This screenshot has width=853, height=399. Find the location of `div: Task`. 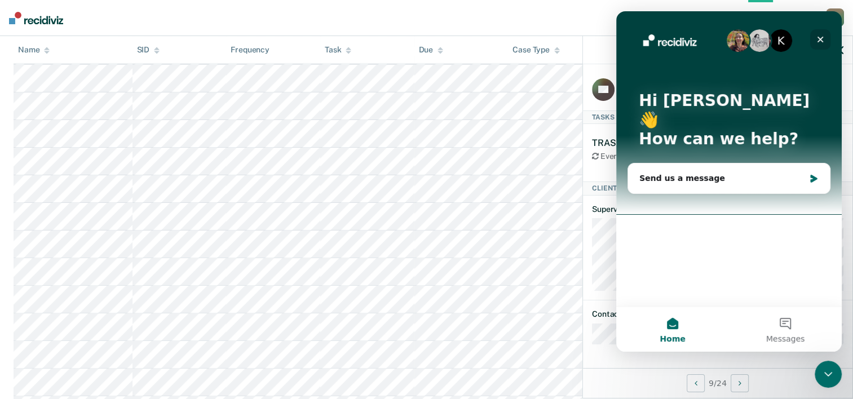

div: Task is located at coordinates (338, 50).